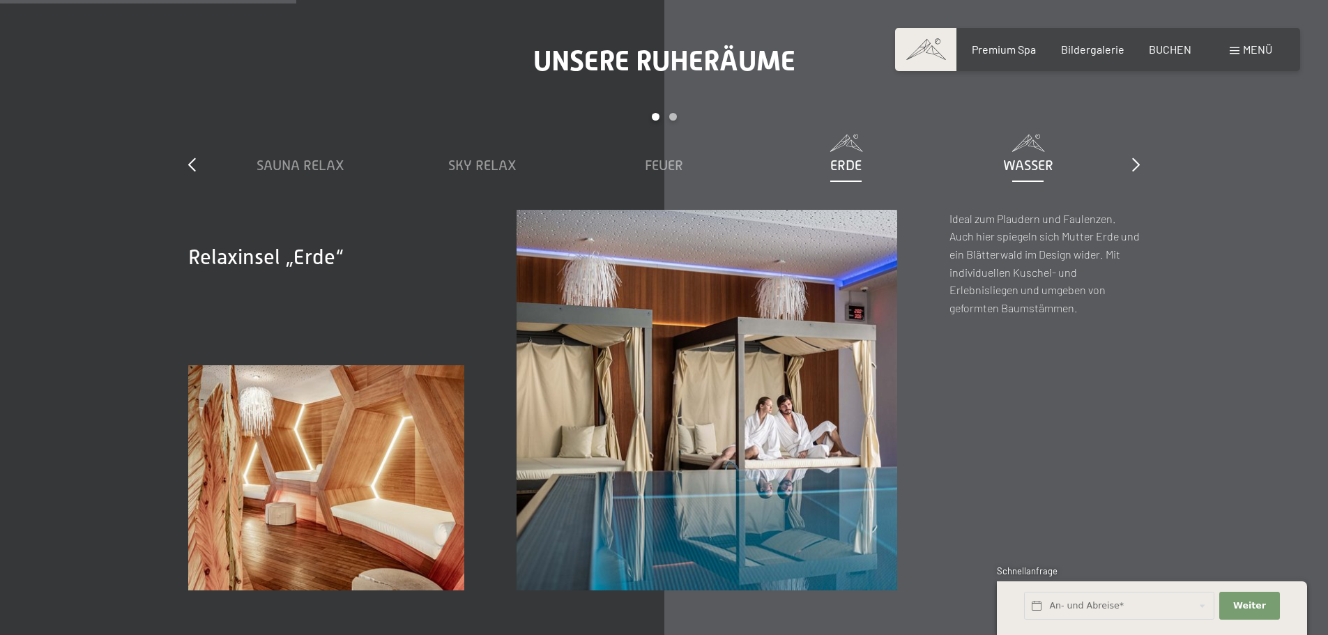 The image size is (1328, 635). What do you see at coordinates (1092, 49) in the screenshot?
I see `span: Bildergalerie` at bounding box center [1092, 49].